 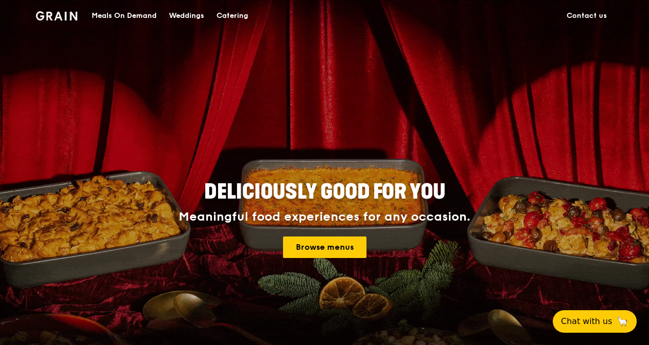 I want to click on div: Catering, so click(x=233, y=16).